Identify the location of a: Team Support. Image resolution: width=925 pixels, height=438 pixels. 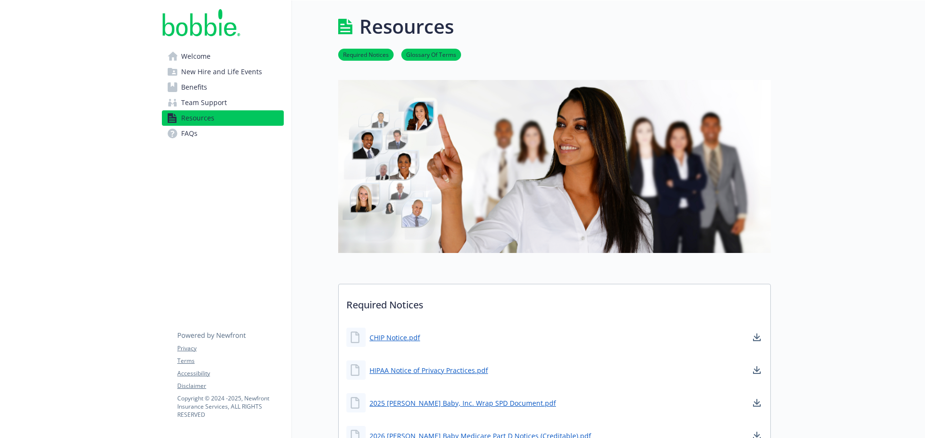
(223, 103).